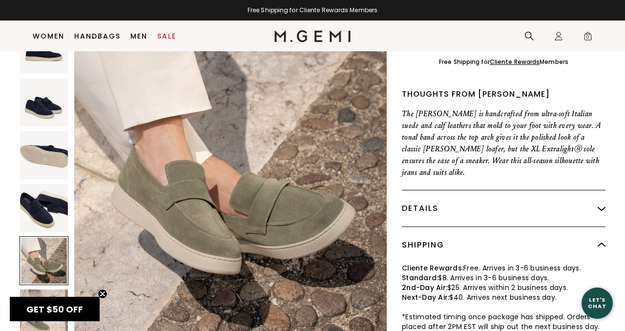  Describe the element at coordinates (514, 61) in the screenshot. I see `a: Cliente Rewards` at that location.